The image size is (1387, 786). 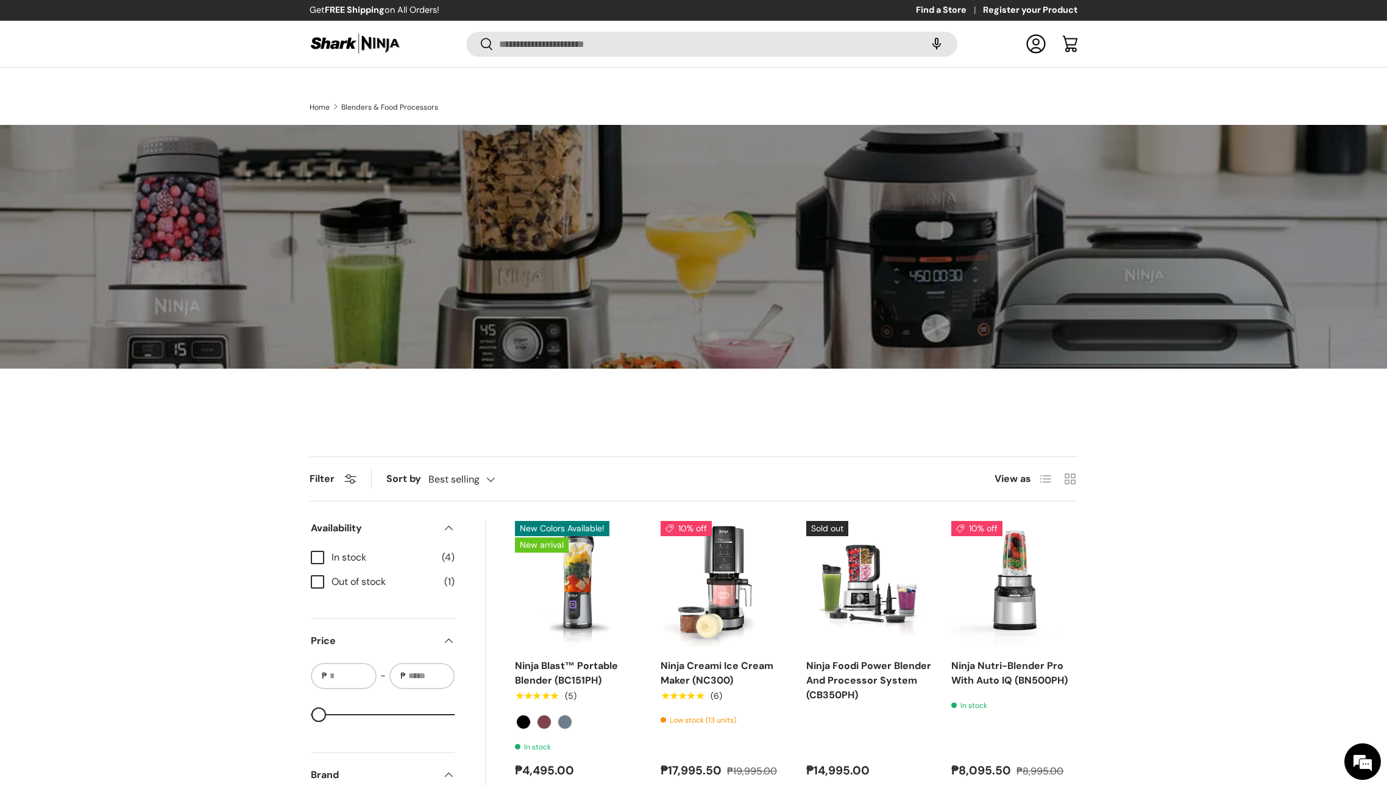 I want to click on img: ninja-blast-portable-blender-black-left-side-view-sharkninja-philippines, so click(x=578, y=584).